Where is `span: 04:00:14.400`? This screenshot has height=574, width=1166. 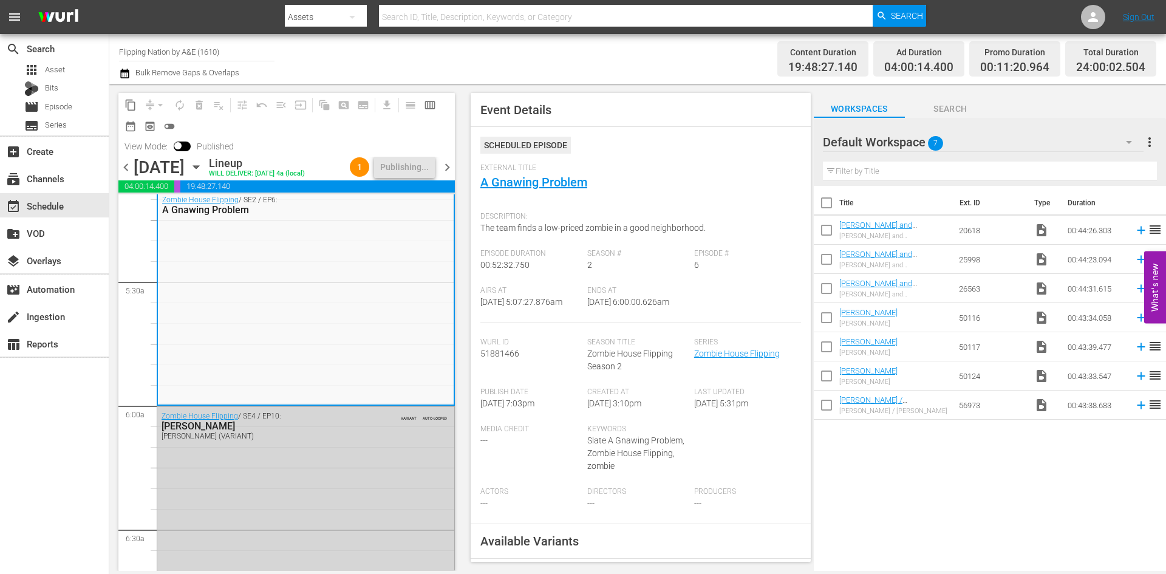
span: 04:00:14.400 is located at coordinates (919, 67).